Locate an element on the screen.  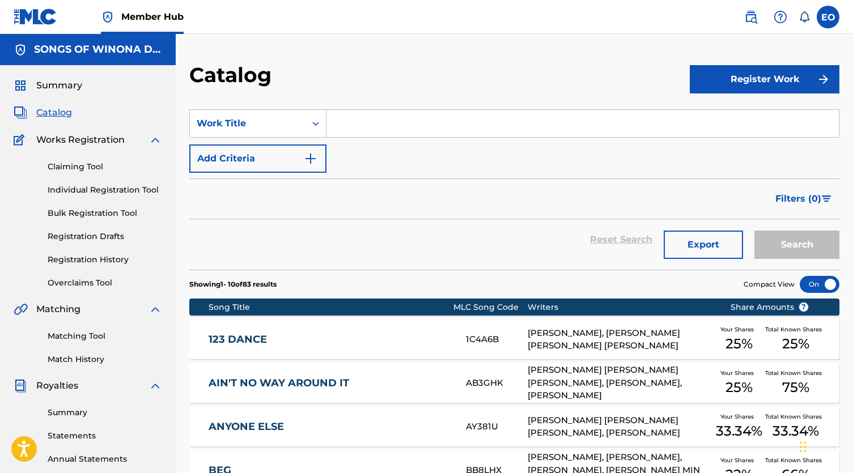
button: Add Criteria is located at coordinates (258, 159).